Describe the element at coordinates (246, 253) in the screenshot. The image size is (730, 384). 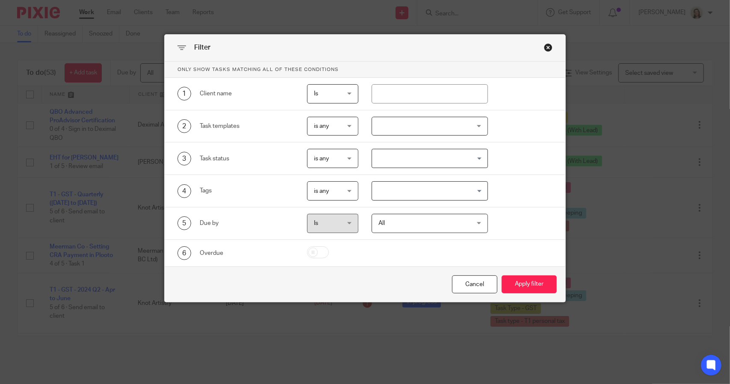
I see `div: Overdue` at that location.